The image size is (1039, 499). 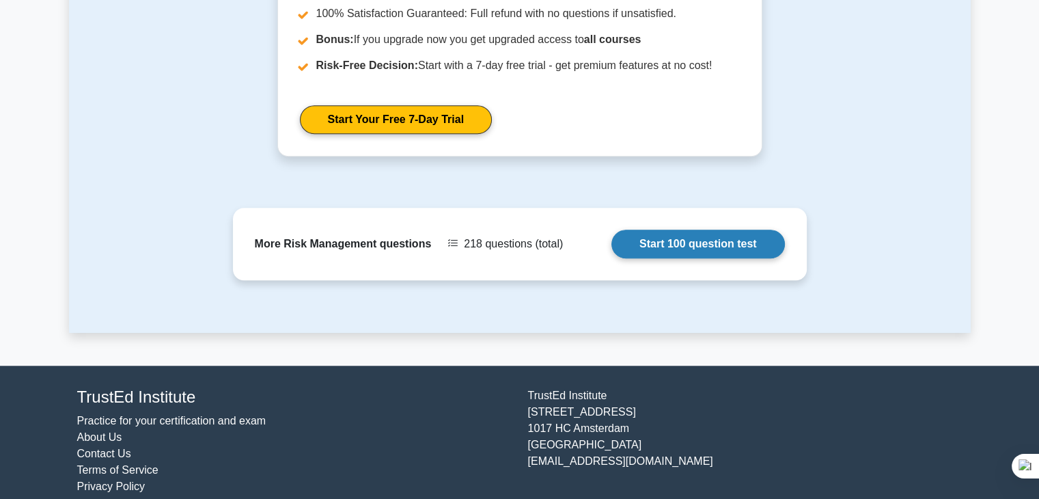 I want to click on a: About Us, so click(x=100, y=437).